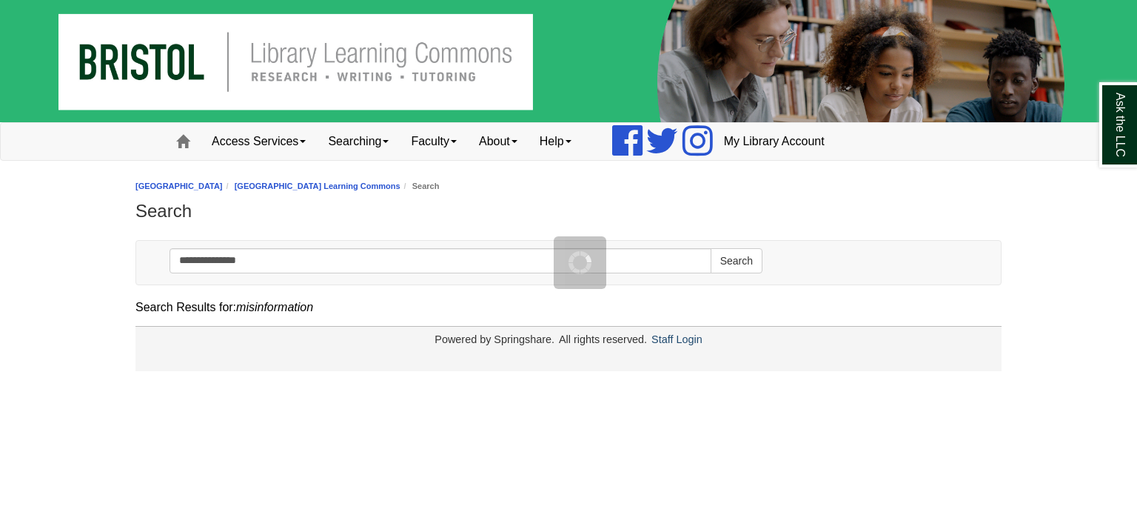  Describe the element at coordinates (498, 141) in the screenshot. I see `a: About` at that location.